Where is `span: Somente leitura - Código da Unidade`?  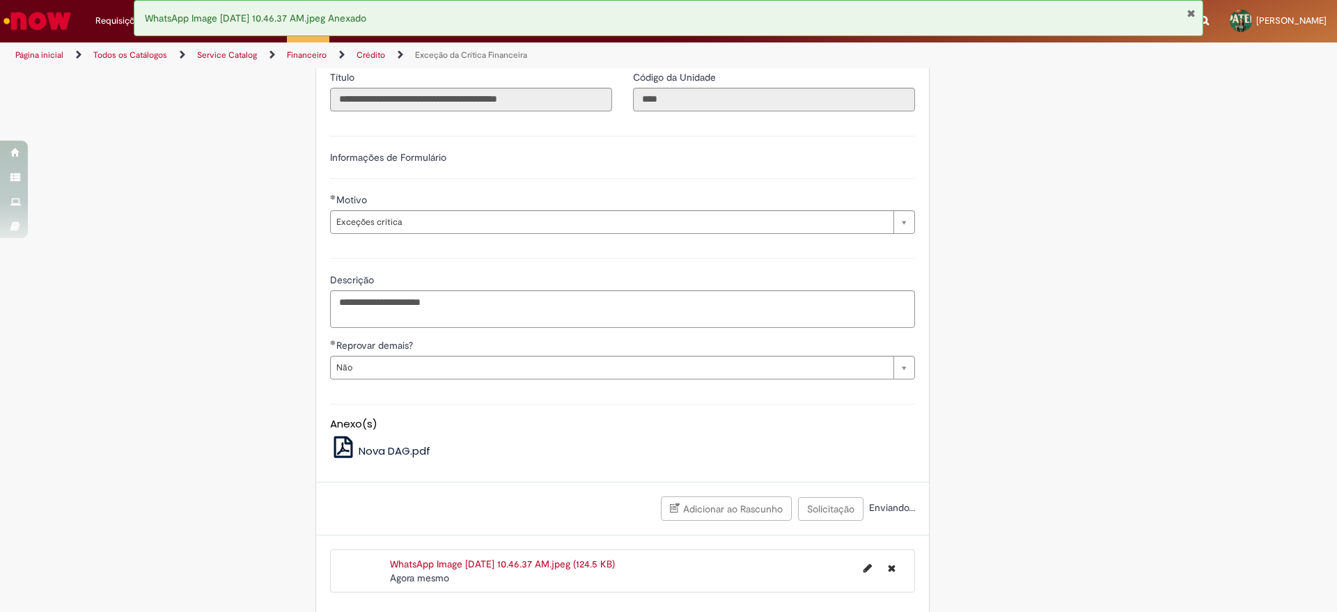
span: Somente leitura - Código da Unidade is located at coordinates (675, 77).